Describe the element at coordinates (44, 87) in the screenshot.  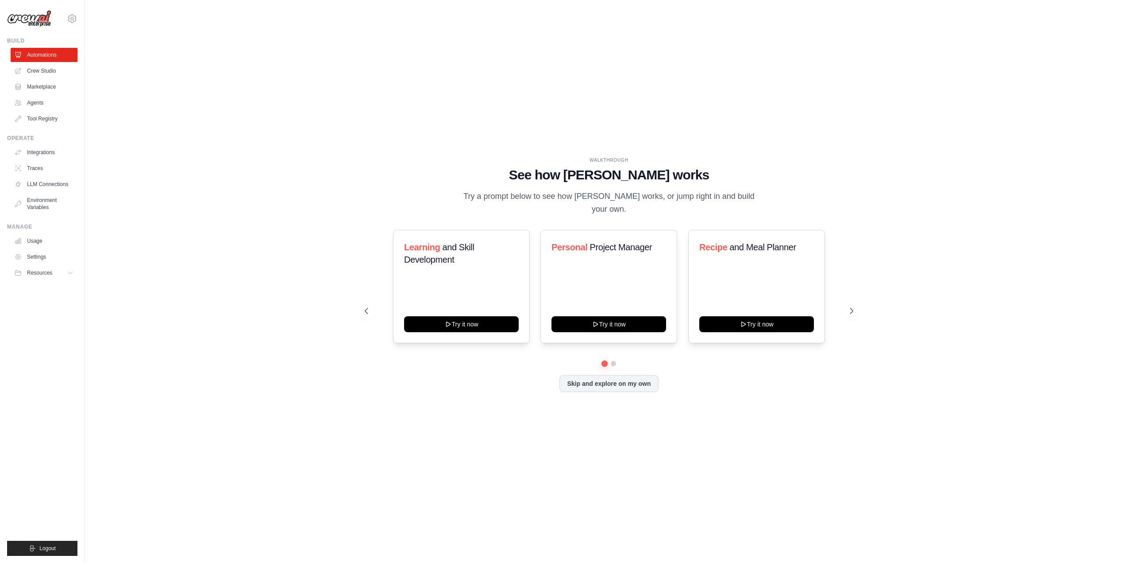
I see `a: Marketplace` at that location.